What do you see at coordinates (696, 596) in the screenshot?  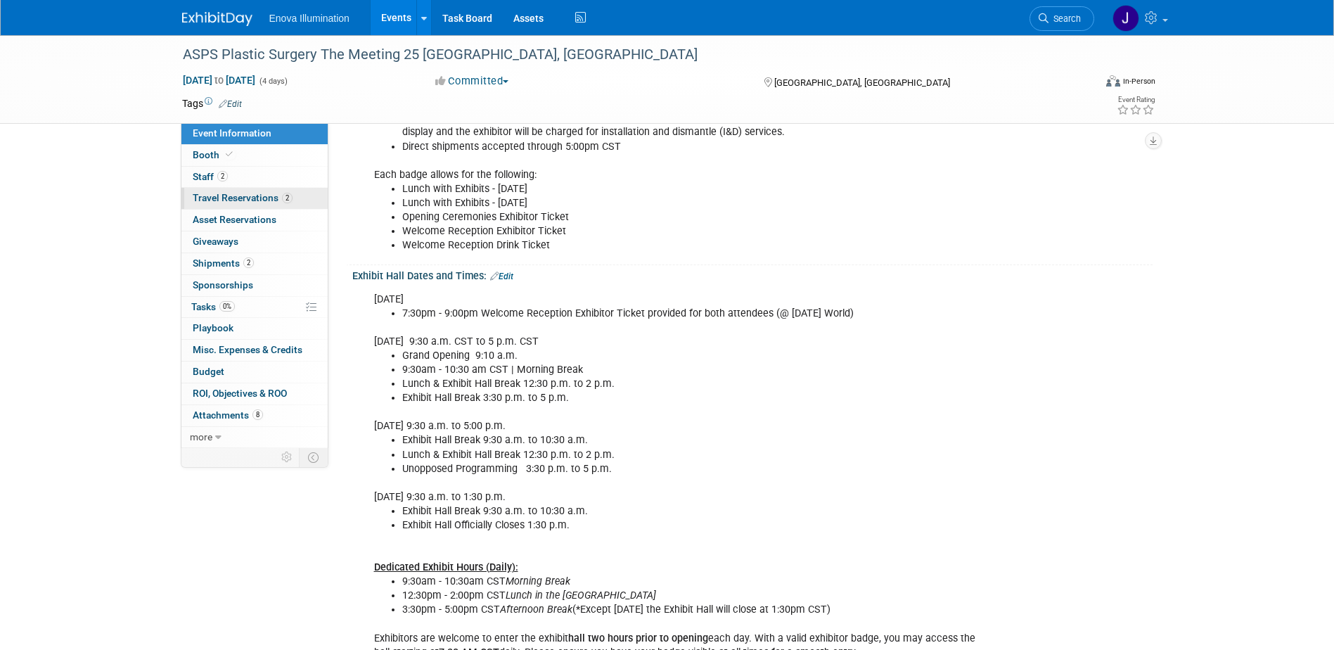 I see `li: 12:30pm - 2:00pm CST` at bounding box center [696, 596].